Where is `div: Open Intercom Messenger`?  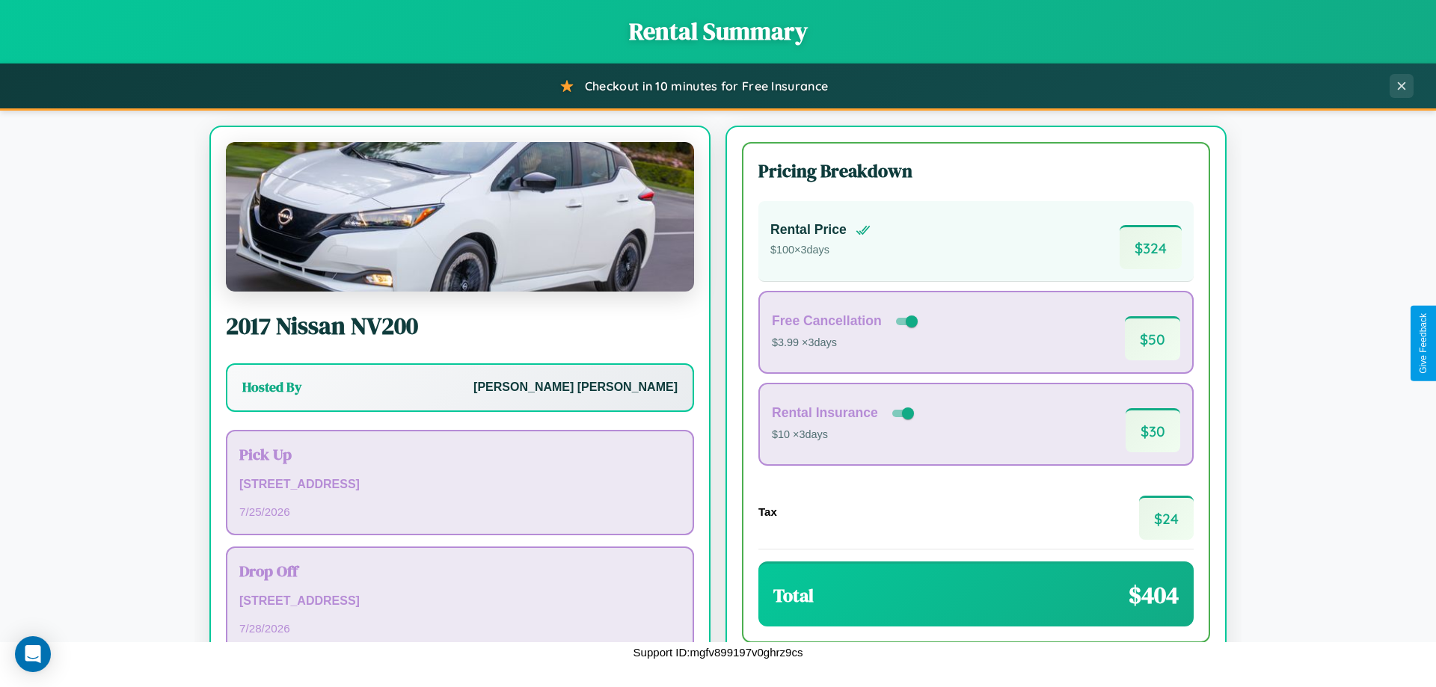 div: Open Intercom Messenger is located at coordinates (33, 654).